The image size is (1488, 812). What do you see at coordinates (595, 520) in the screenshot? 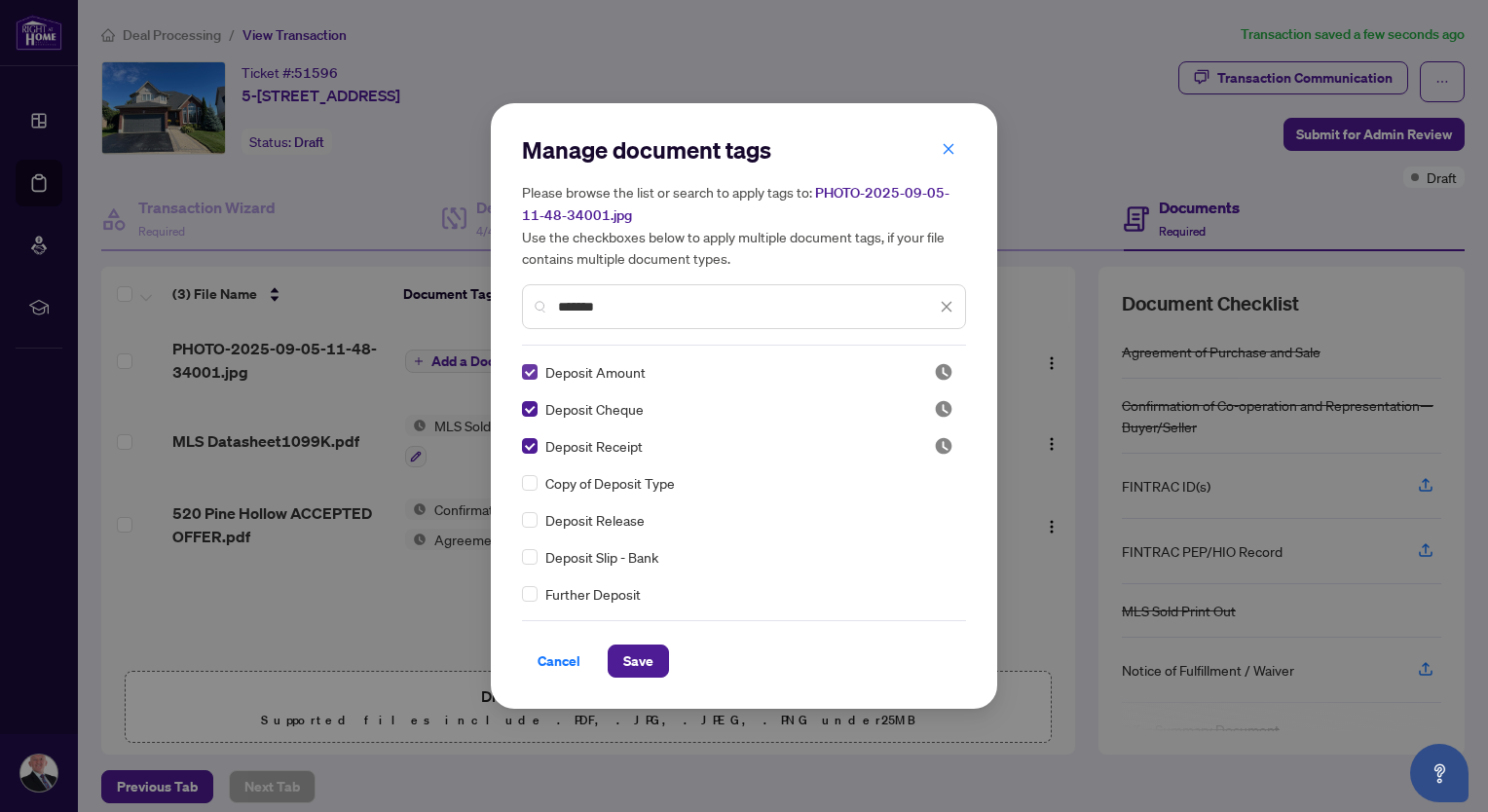
I see `span: Deposit Release` at bounding box center [595, 520].